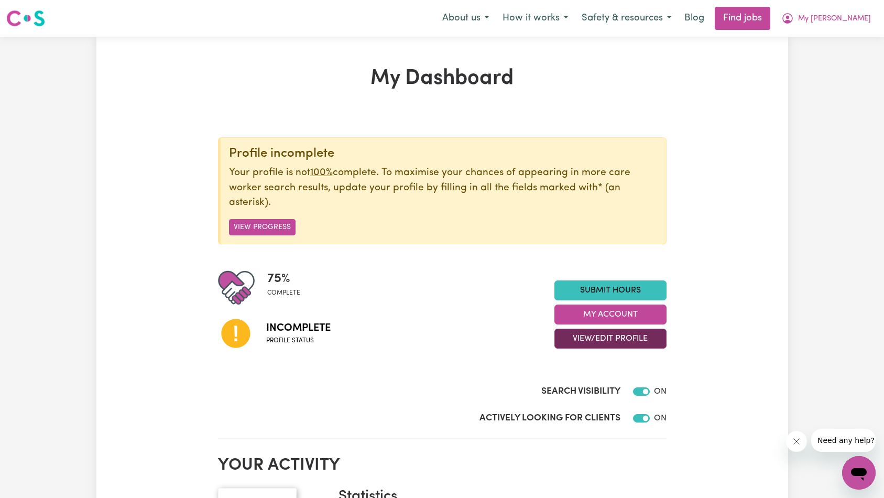 This screenshot has height=498, width=884. What do you see at coordinates (535, 18) in the screenshot?
I see `button: How it works` at bounding box center [535, 18].